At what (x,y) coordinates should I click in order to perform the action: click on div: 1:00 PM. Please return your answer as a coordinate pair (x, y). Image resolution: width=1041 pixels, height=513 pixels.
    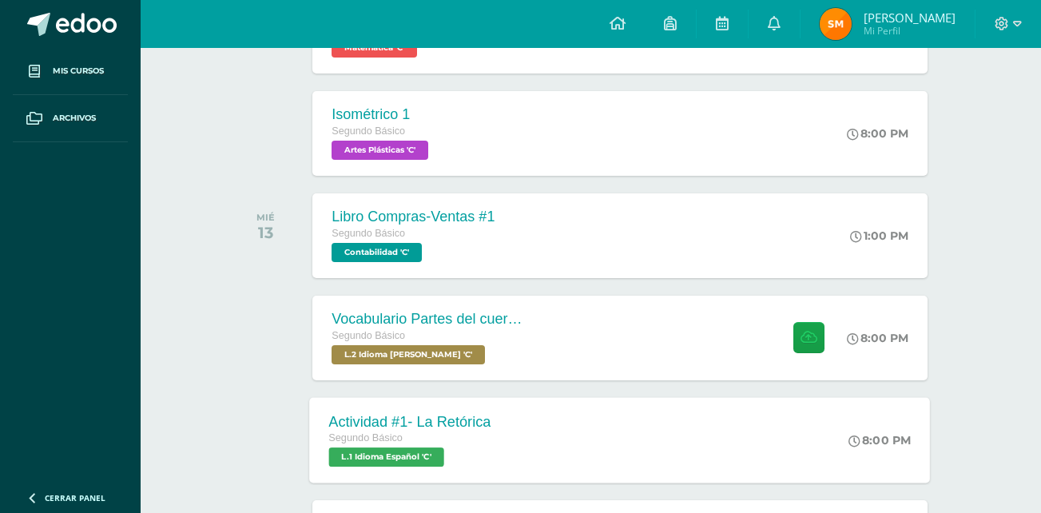
    Looking at the image, I should click on (879, 236).